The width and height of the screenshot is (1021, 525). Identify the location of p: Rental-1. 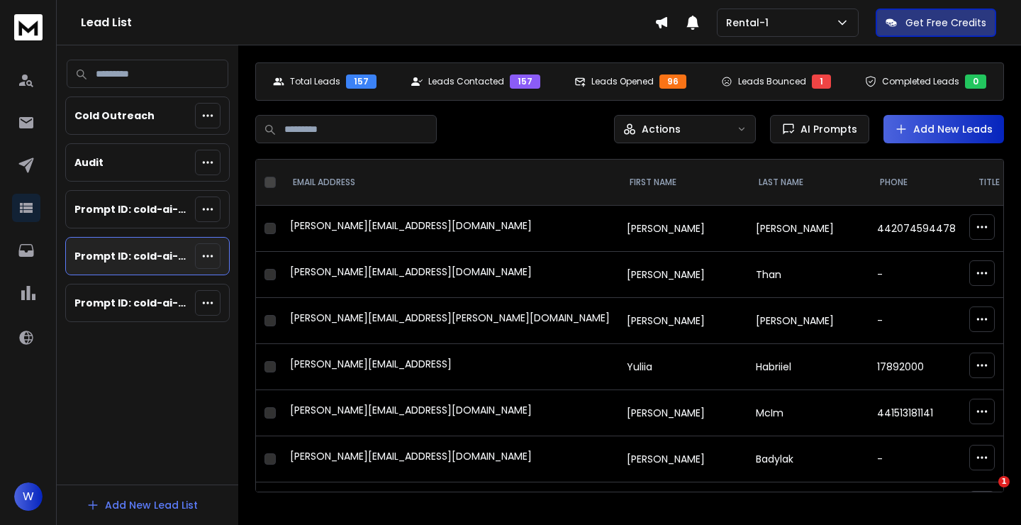
(750, 23).